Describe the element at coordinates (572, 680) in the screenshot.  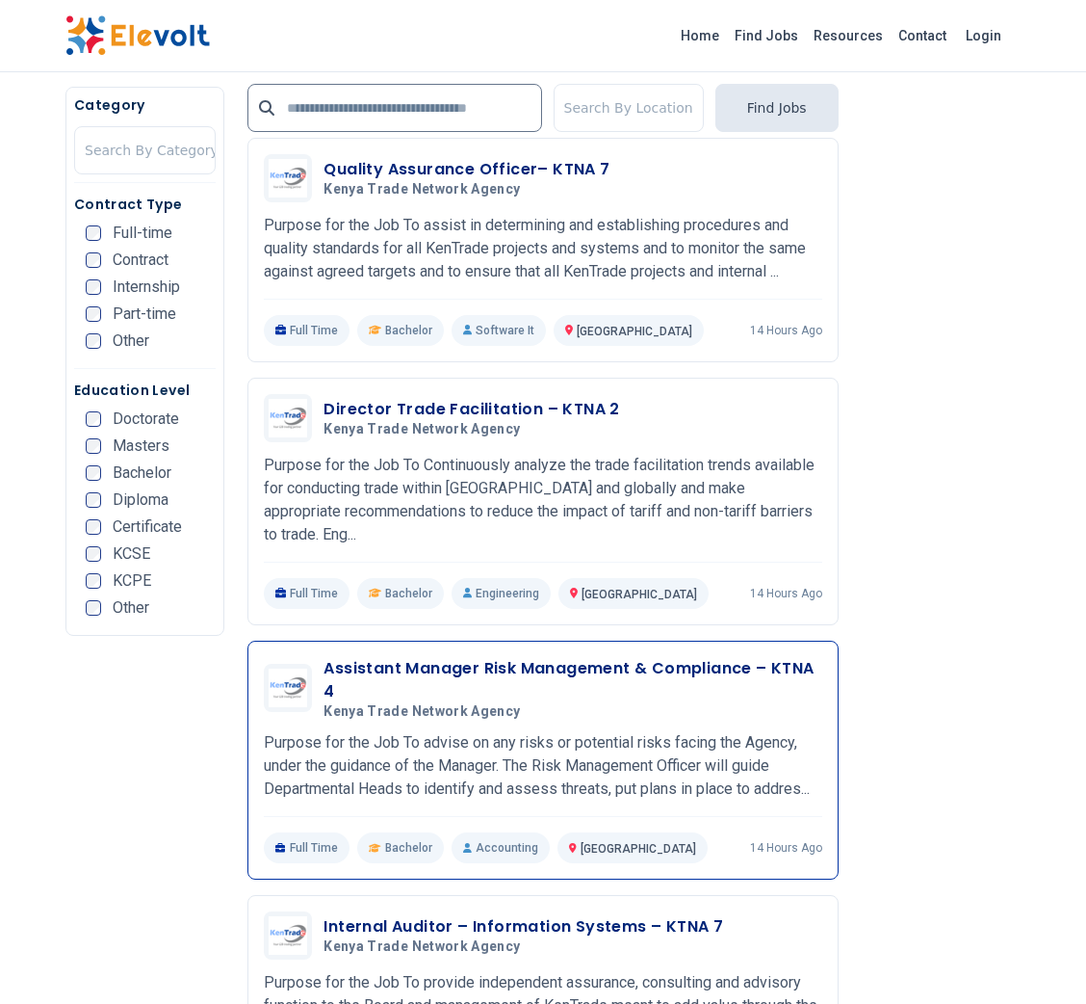
I see `h3: Assistant Manager Risk Management & Compliance – KTNA 4` at that location.